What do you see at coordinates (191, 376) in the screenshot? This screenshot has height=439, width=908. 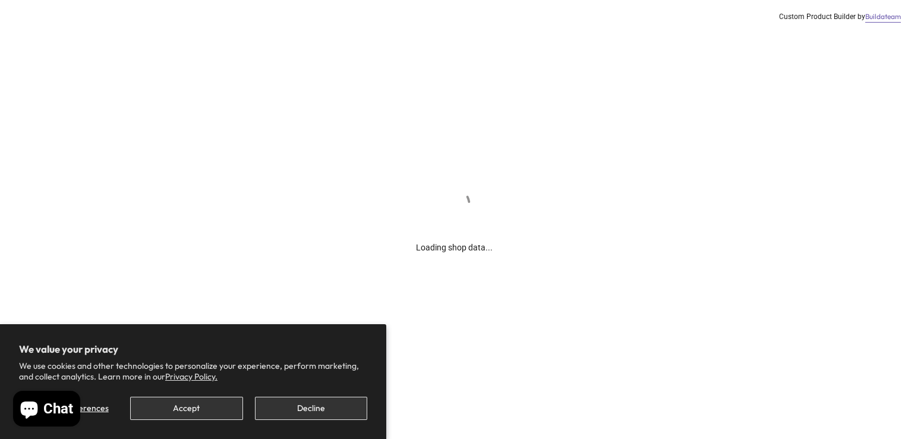 I see `a: Privacy Policy.` at bounding box center [191, 376].